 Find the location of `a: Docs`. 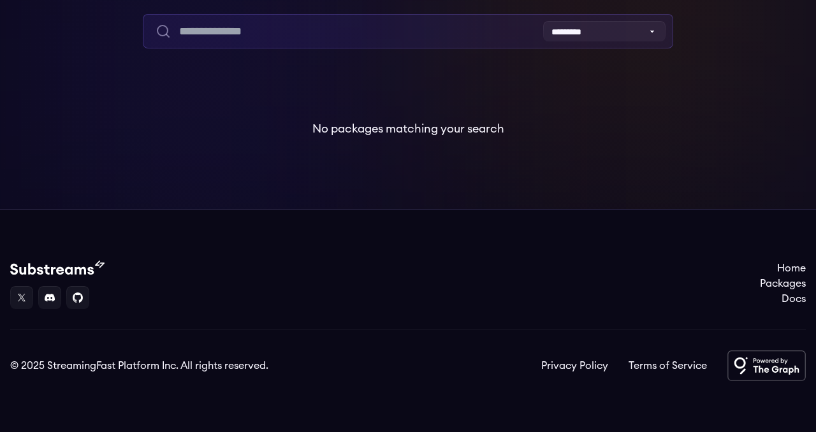

a: Docs is located at coordinates (783, 299).